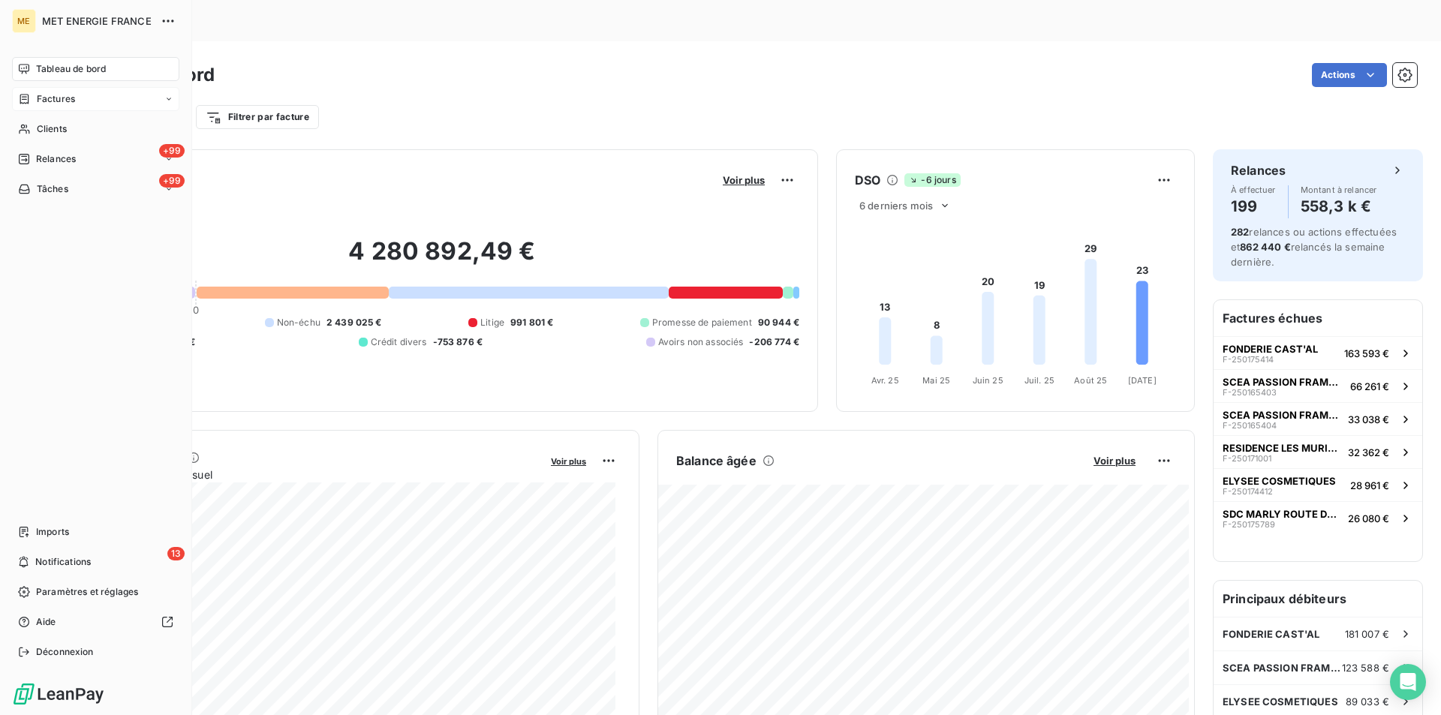 This screenshot has height=715, width=1441. I want to click on span: F-250171001, so click(1246, 458).